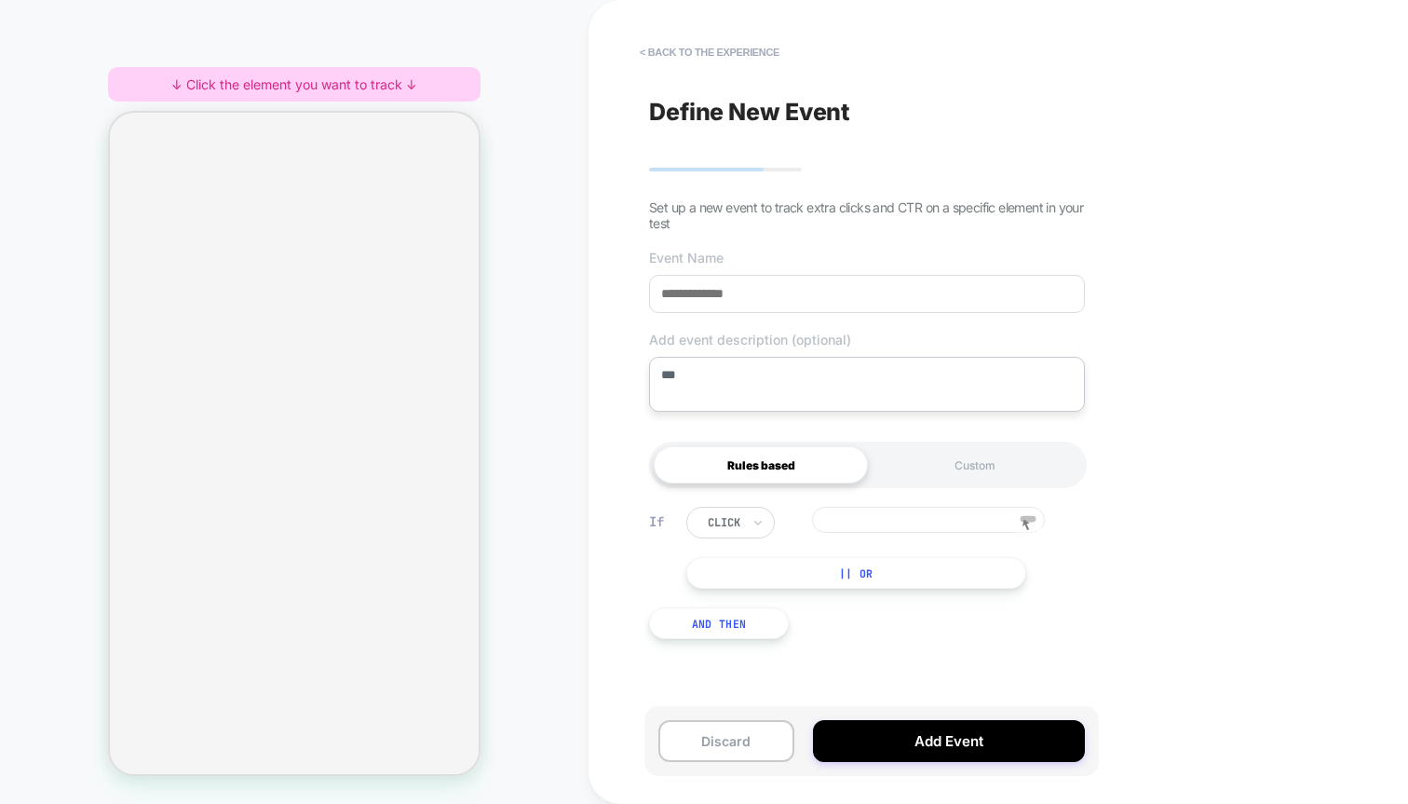  I want to click on button: < back to the experience, so click(709, 52).